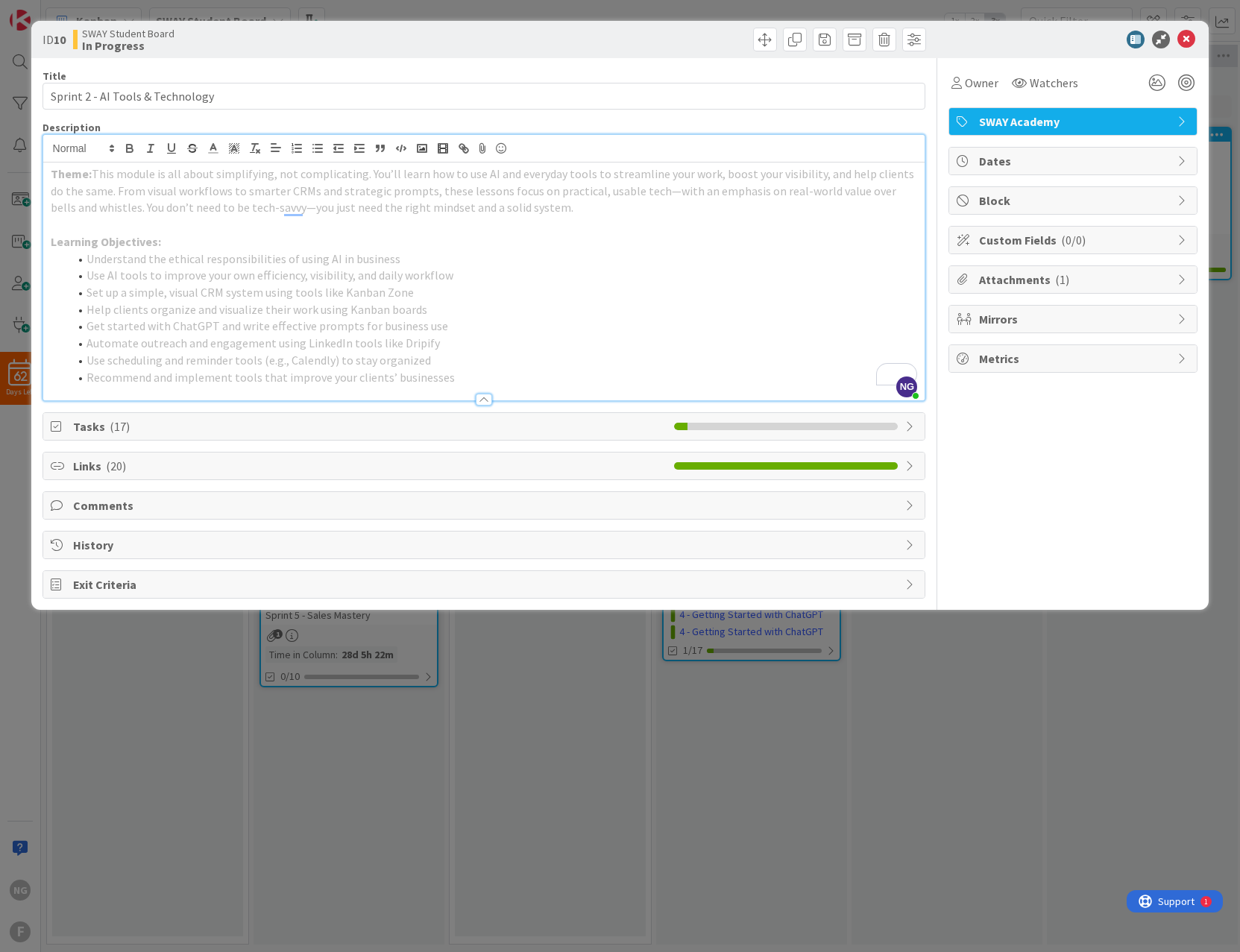 Image resolution: width=1240 pixels, height=952 pixels. I want to click on span: This module is all about simplifying, not complicating. You’ll learn how to use AI and everyday t..., so click(483, 190).